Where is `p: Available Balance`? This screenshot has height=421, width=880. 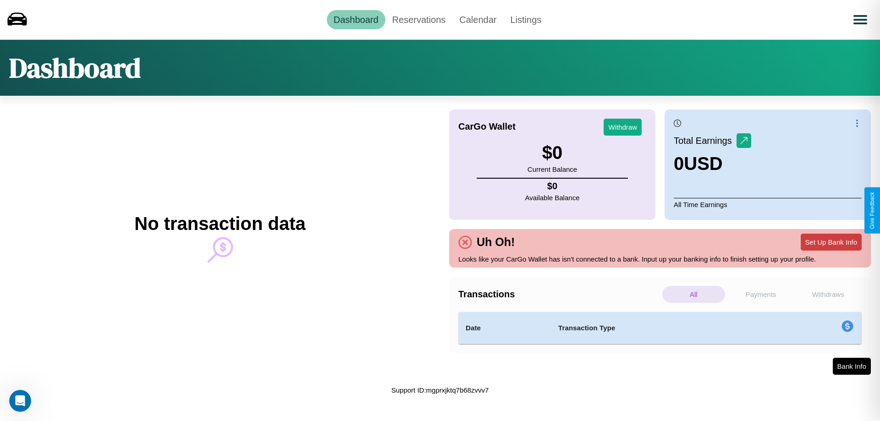 p: Available Balance is located at coordinates (552, 198).